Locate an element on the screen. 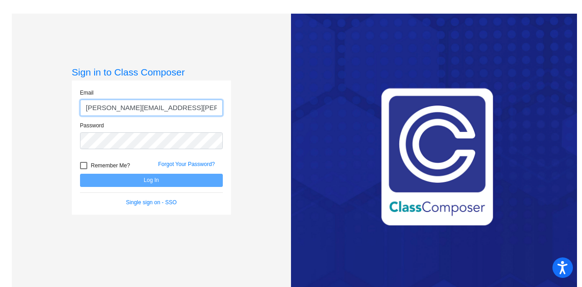 Image resolution: width=582 pixels, height=287 pixels. label: Password is located at coordinates (92, 126).